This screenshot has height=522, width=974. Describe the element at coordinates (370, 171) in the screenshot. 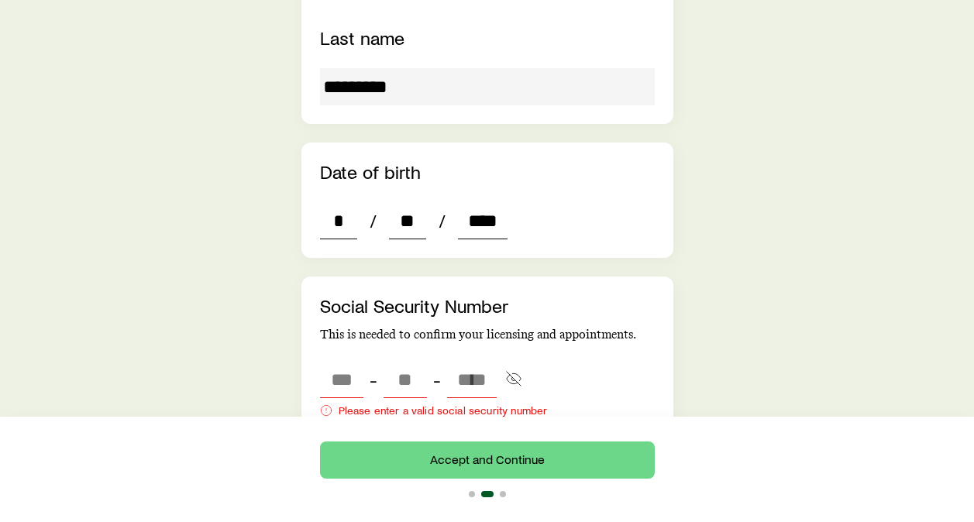

I see `label: Date of birth` at that location.